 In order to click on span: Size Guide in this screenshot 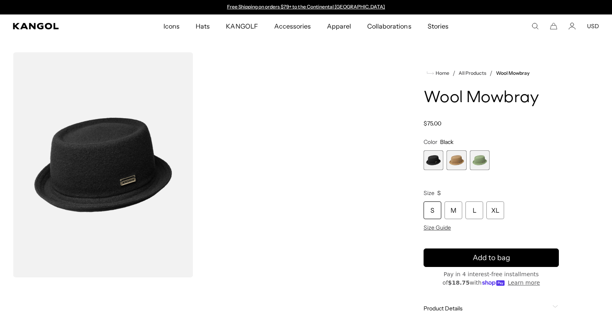, I will do `click(437, 228)`.